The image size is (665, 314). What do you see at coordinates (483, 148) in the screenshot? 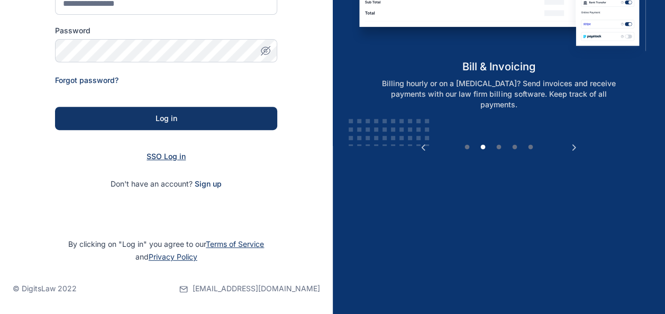
I see `button: 2` at bounding box center [483, 148].